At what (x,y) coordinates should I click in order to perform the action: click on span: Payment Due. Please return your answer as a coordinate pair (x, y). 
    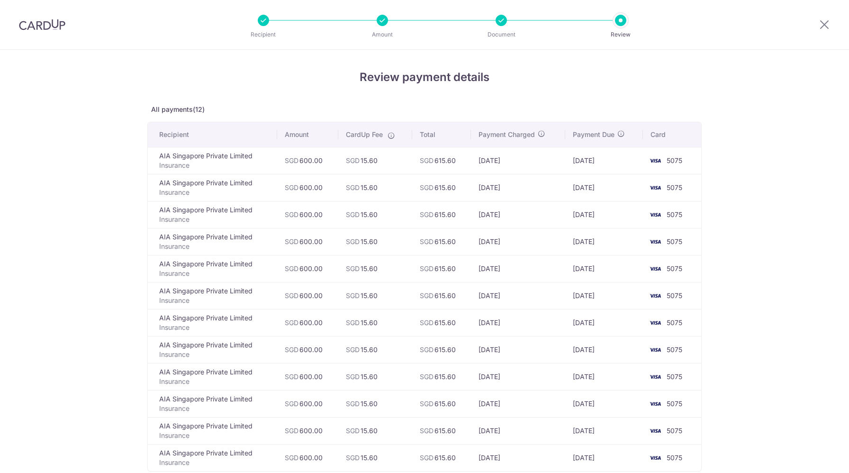
    Looking at the image, I should click on (594, 135).